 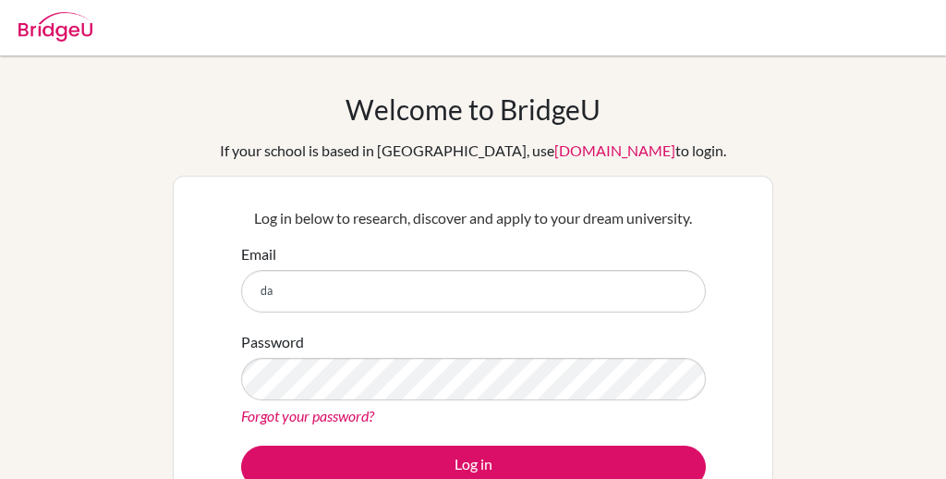 I want to click on img: Bridge-U, so click(x=55, y=27).